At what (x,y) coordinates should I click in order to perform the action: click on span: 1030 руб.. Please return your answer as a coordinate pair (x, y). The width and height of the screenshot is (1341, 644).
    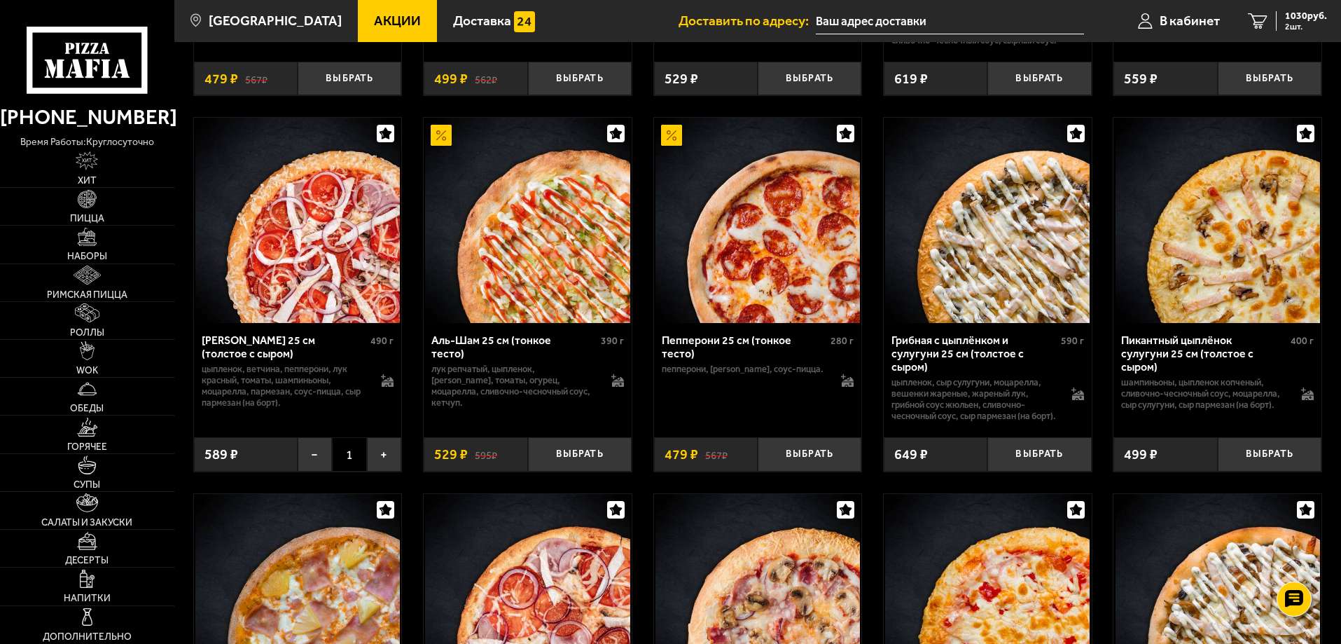
    Looking at the image, I should click on (1306, 16).